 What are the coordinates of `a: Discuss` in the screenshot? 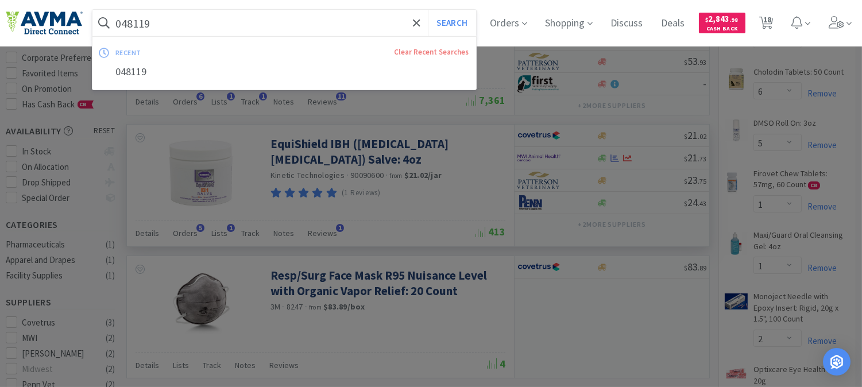 It's located at (627, 24).